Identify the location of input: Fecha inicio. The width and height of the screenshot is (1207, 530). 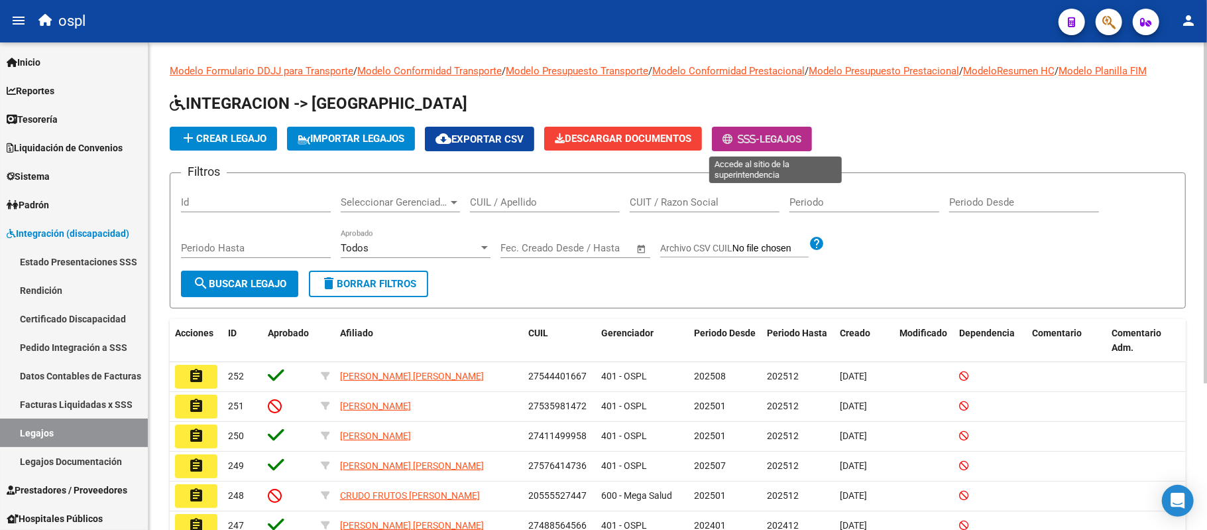
(527, 248).